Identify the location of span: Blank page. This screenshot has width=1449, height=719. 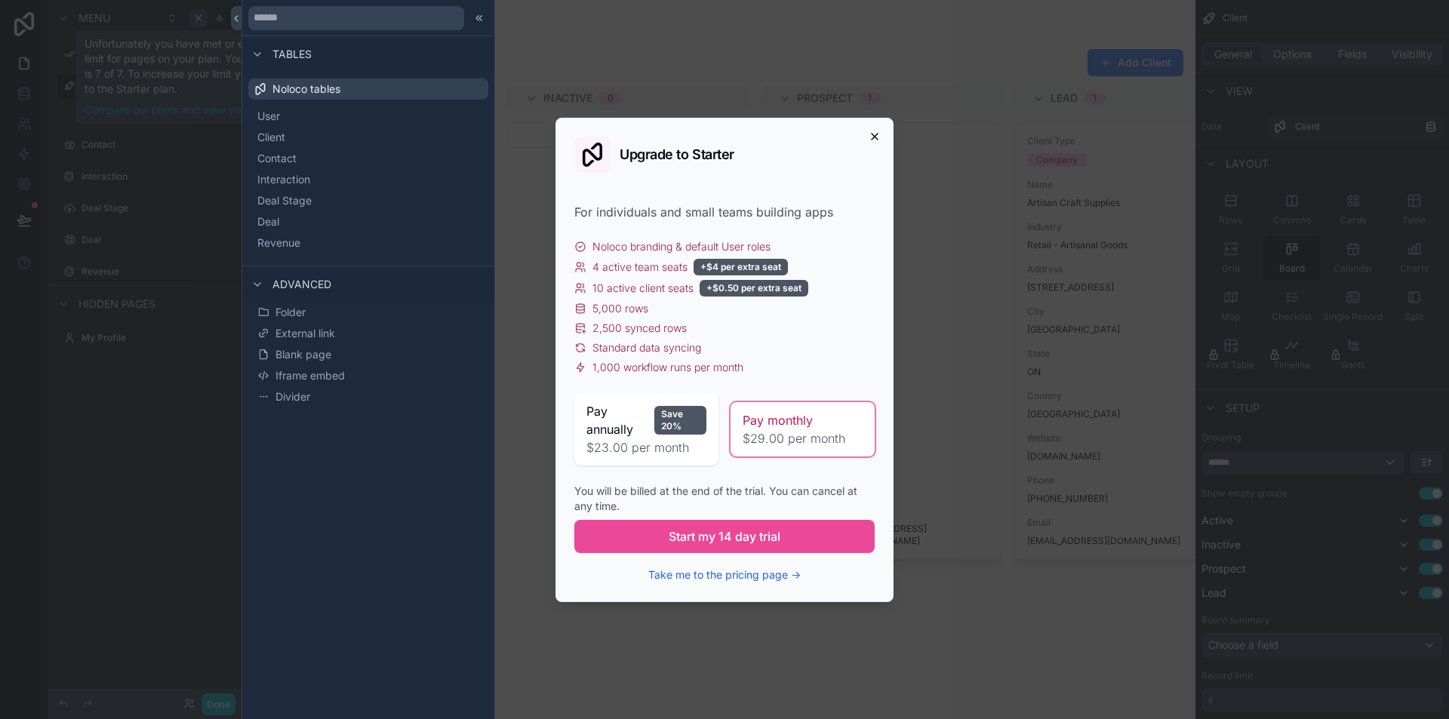
(303, 355).